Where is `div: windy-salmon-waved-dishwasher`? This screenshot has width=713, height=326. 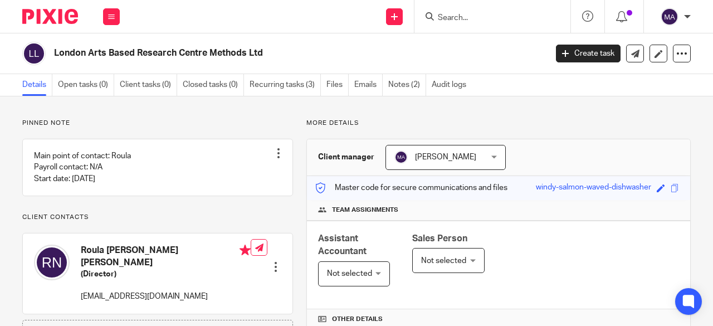
div: windy-salmon-waved-dishwasher is located at coordinates (594, 188).